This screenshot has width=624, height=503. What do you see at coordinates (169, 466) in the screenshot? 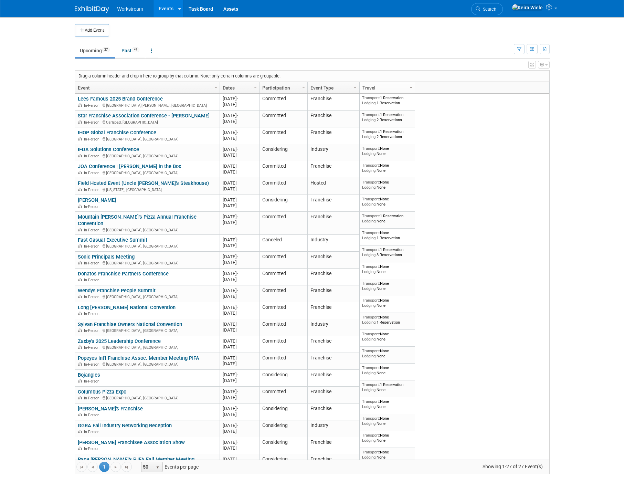
I see `span: Events per page` at bounding box center [169, 466].